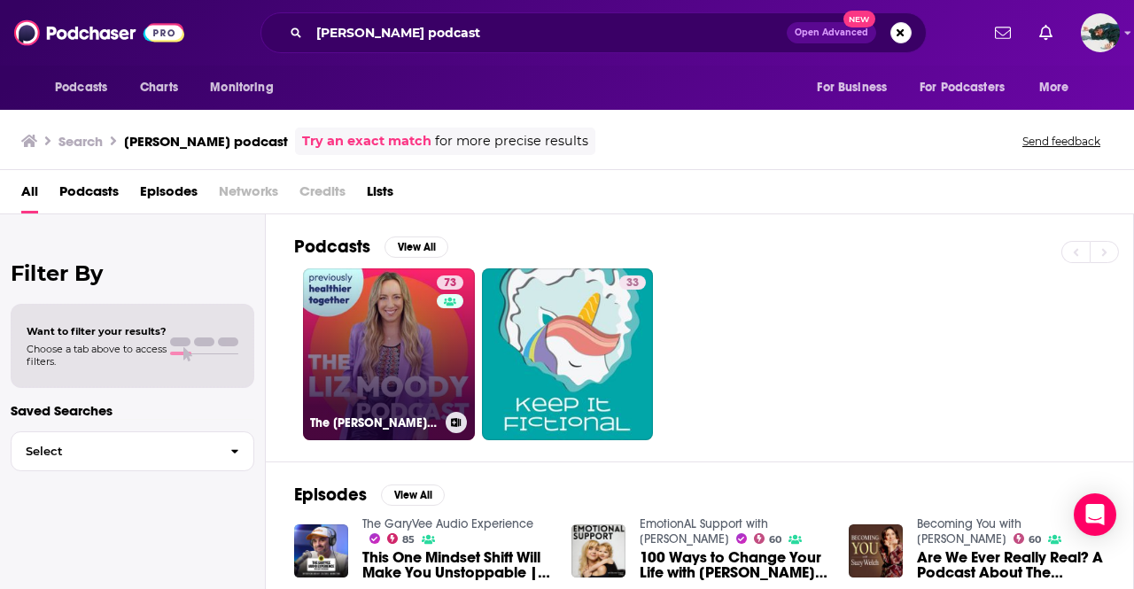 Image resolution: width=1134 pixels, height=589 pixels. What do you see at coordinates (81, 141) in the screenshot?
I see `h3: Search` at bounding box center [81, 141].